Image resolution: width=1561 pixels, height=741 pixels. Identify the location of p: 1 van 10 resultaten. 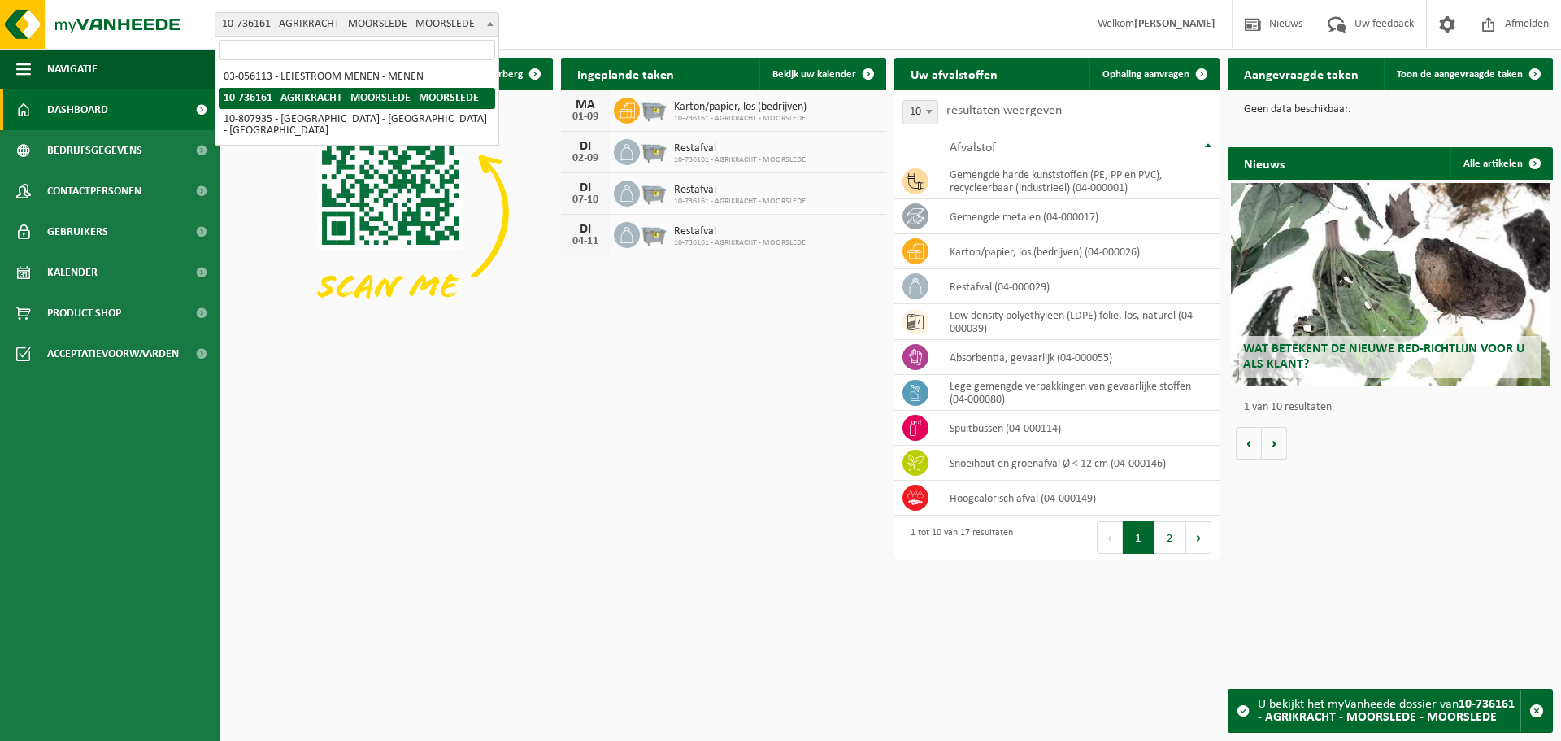
(1395, 407).